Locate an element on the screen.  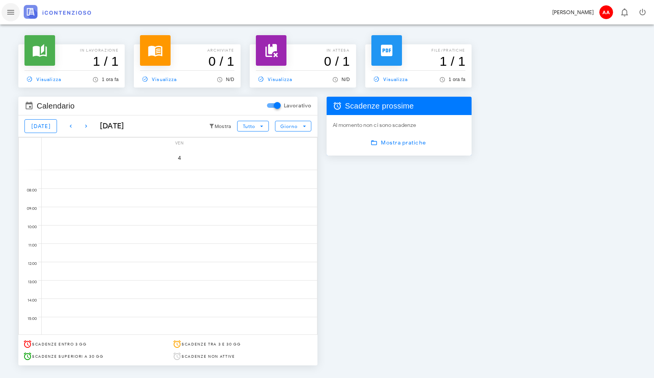
span: Giorno is located at coordinates (289, 126).